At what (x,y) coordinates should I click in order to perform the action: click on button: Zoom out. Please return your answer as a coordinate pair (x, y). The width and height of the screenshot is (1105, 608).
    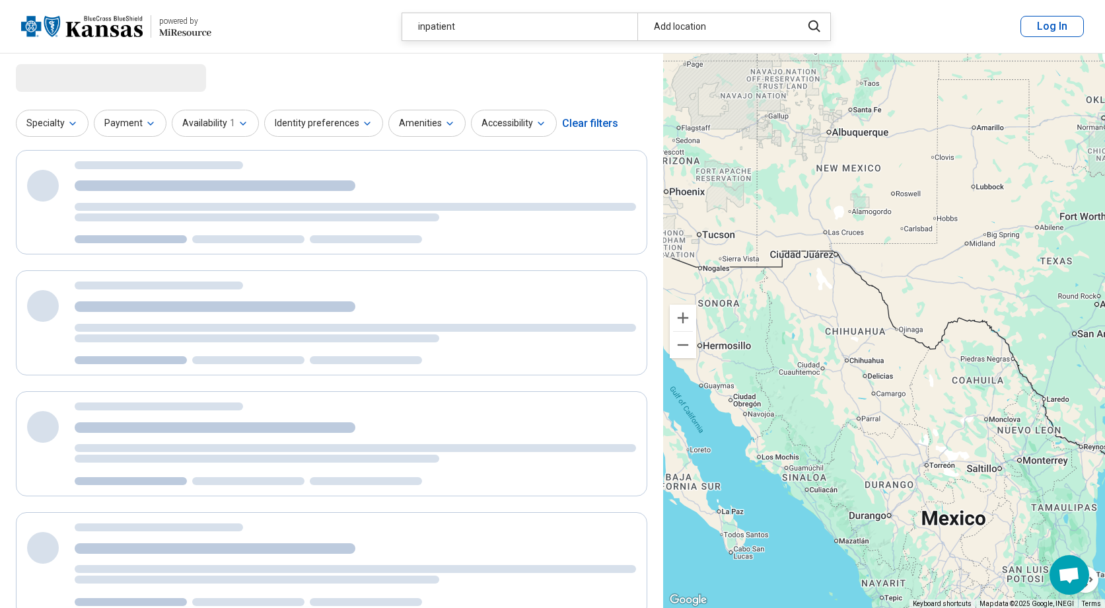
    Looking at the image, I should click on (683, 345).